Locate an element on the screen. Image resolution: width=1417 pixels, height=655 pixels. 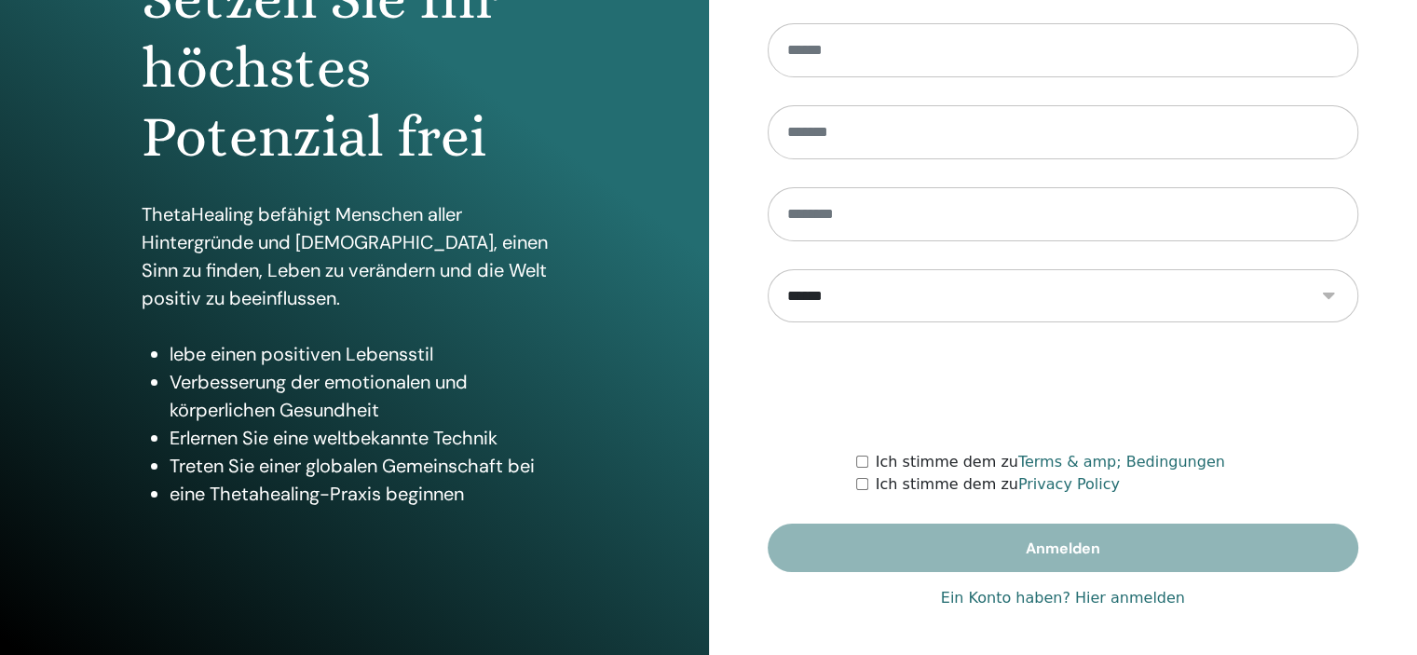
li: lebe einen positiven Lebensstil is located at coordinates (368, 354).